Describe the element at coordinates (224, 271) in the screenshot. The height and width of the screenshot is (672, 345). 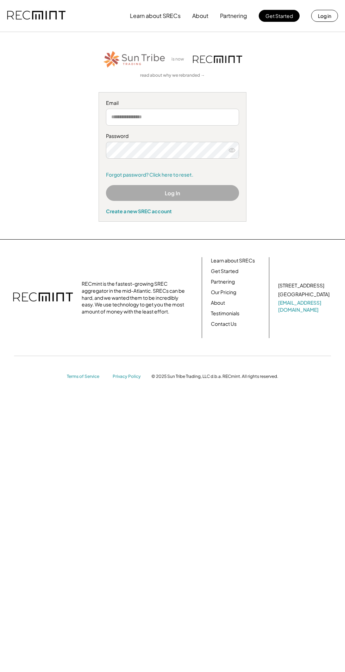
I see `a: Get Started` at that location.